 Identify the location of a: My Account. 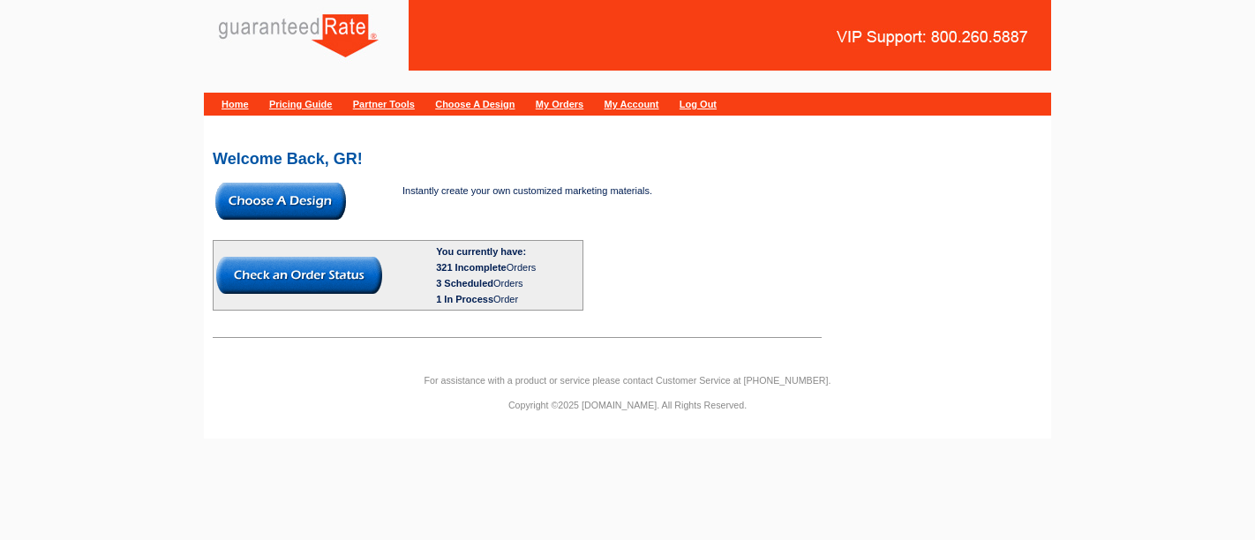
(632, 104).